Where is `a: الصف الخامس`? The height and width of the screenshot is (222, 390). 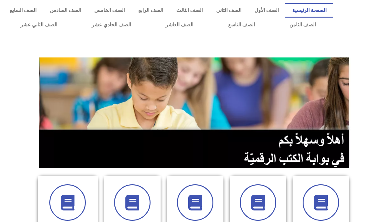
a: الصف الخامس is located at coordinates (109, 10).